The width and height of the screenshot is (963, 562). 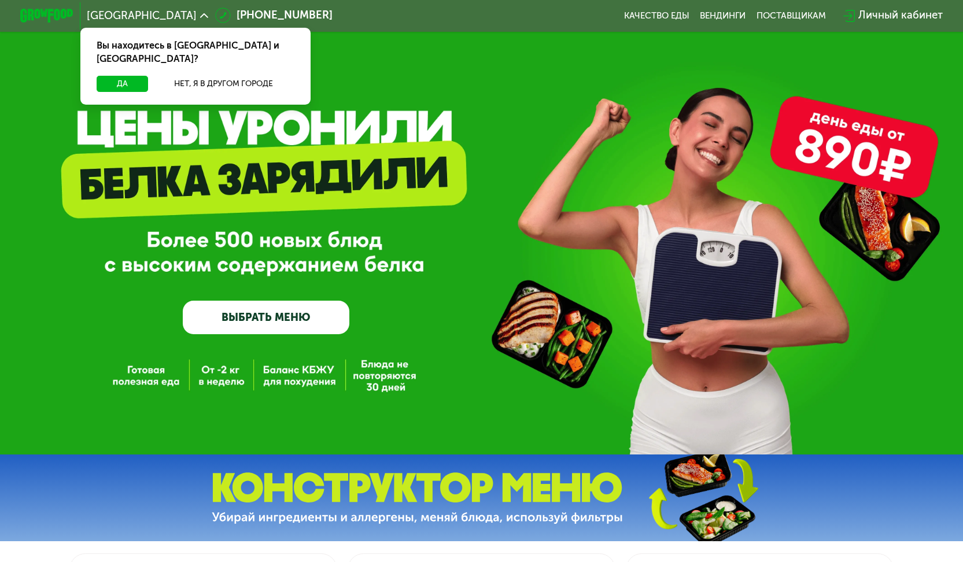 What do you see at coordinates (900, 16) in the screenshot?
I see `div: Личный кабинет` at bounding box center [900, 16].